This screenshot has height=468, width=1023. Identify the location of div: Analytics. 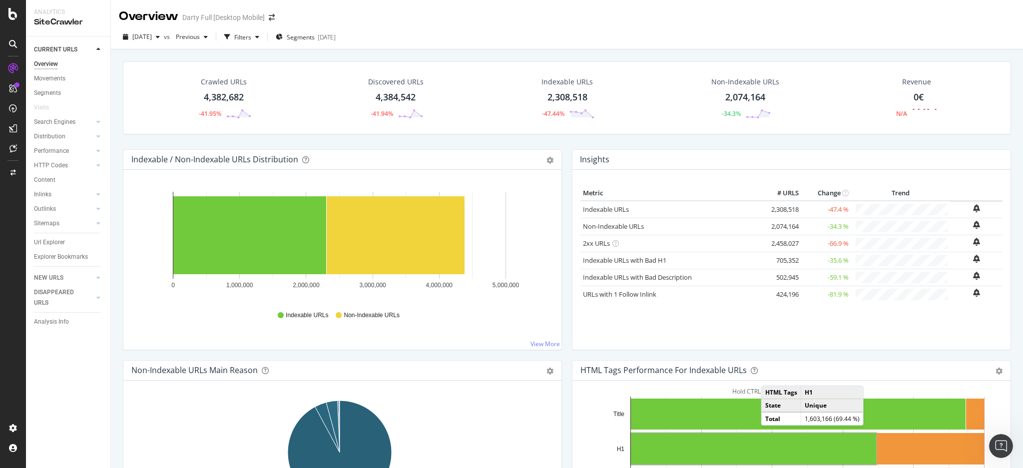
(68, 12).